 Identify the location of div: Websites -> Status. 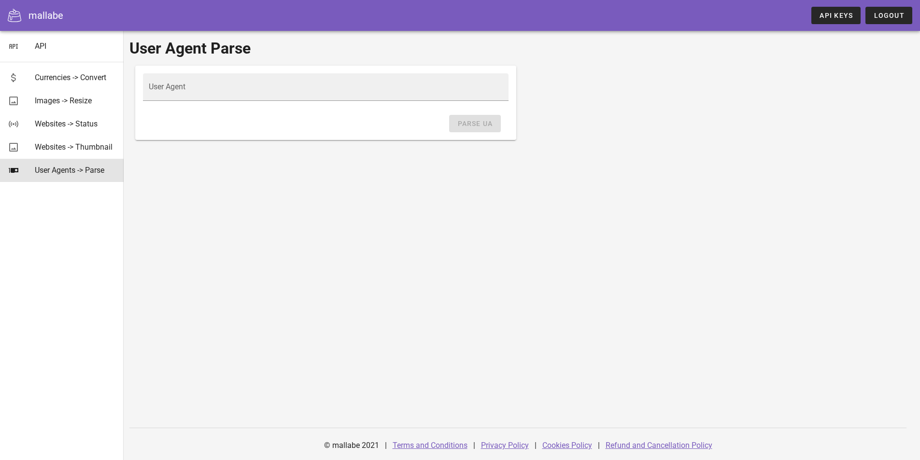
(75, 124).